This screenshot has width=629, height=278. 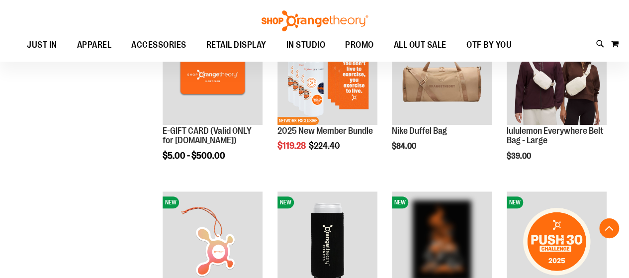 What do you see at coordinates (42, 45) in the screenshot?
I see `span: JUST IN` at bounding box center [42, 45].